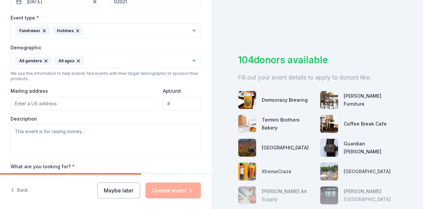  What do you see at coordinates (37, 178) in the screenshot?
I see `button: Auction & raffle` at bounding box center [37, 178].